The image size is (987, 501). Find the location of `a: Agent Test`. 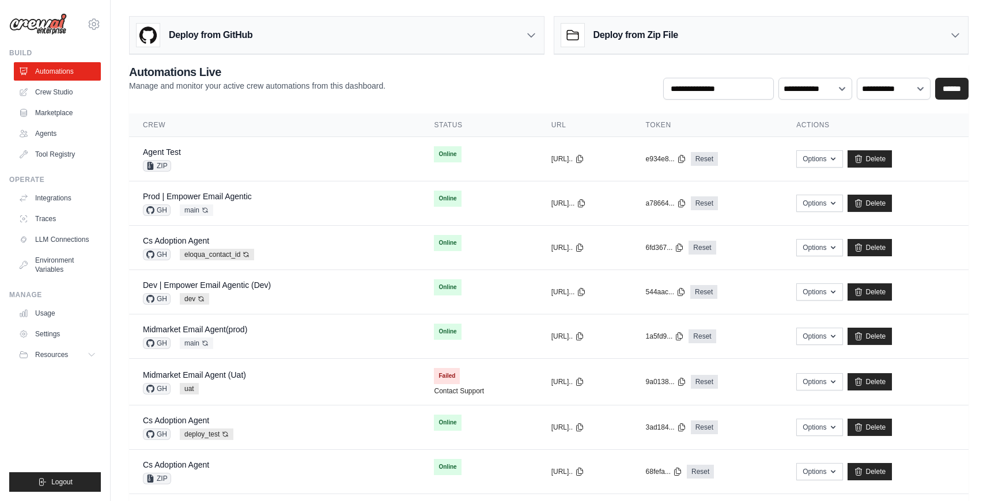

a: Agent Test is located at coordinates (162, 152).